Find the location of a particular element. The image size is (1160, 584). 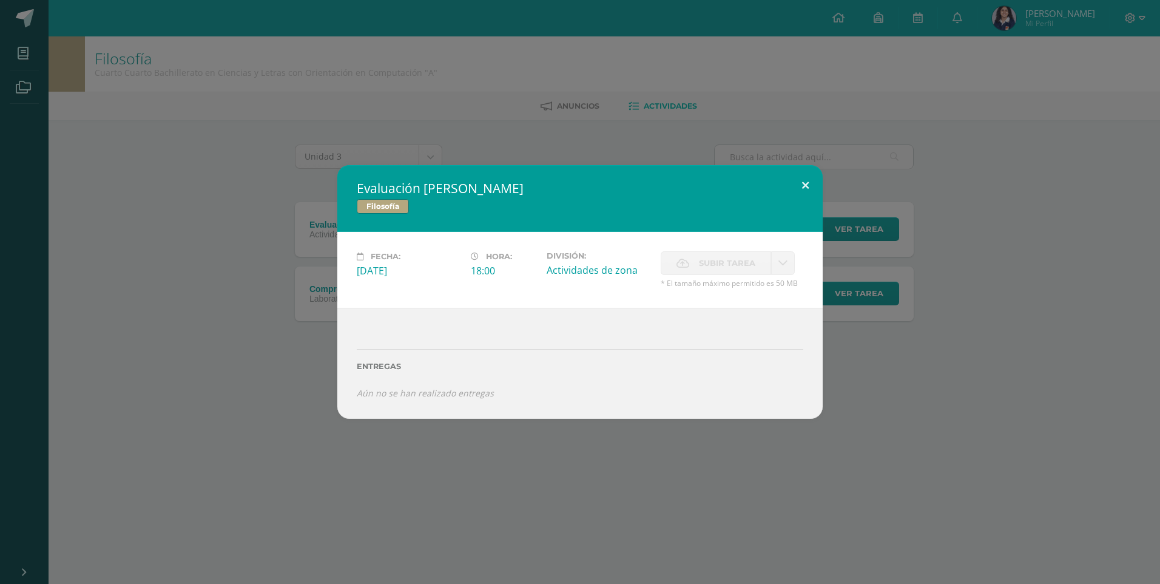

span: Fecha: is located at coordinates (385, 256).